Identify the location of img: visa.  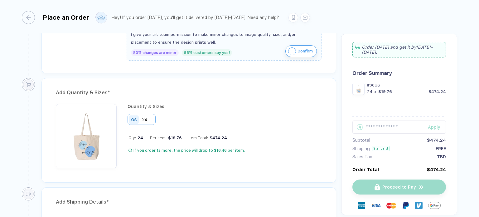
(376, 205).